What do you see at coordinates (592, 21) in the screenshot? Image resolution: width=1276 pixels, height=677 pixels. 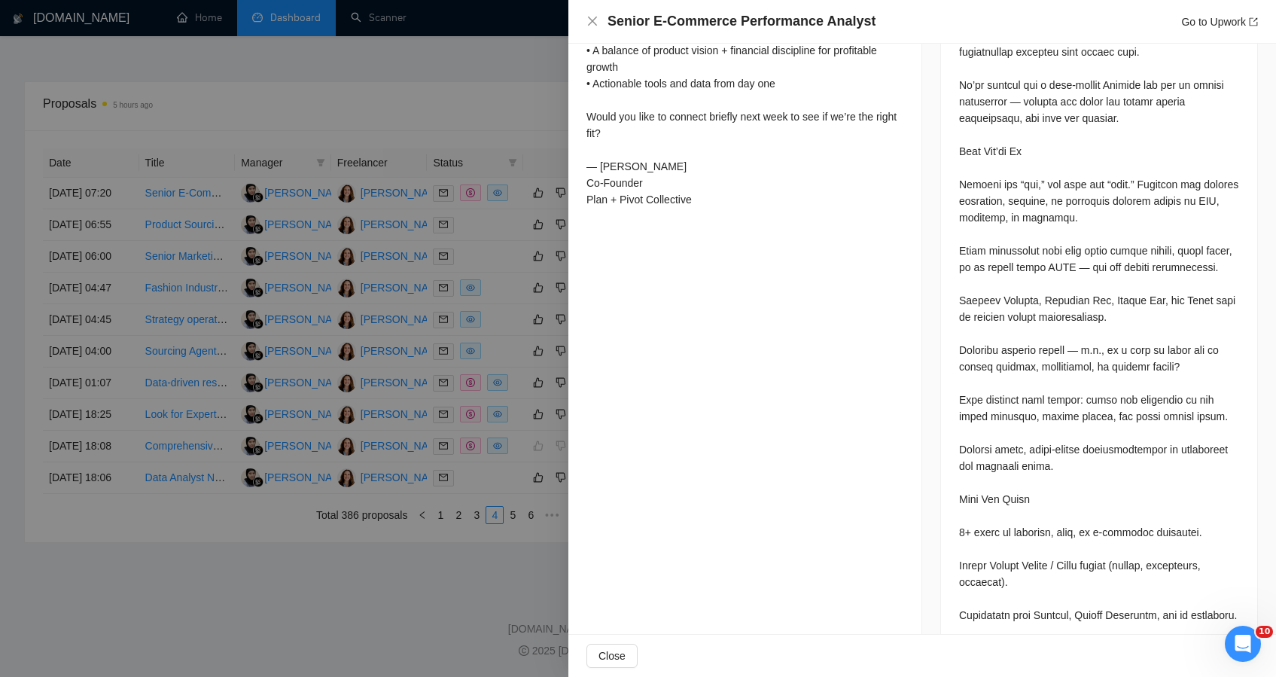 I see `span: close` at bounding box center [592, 21].